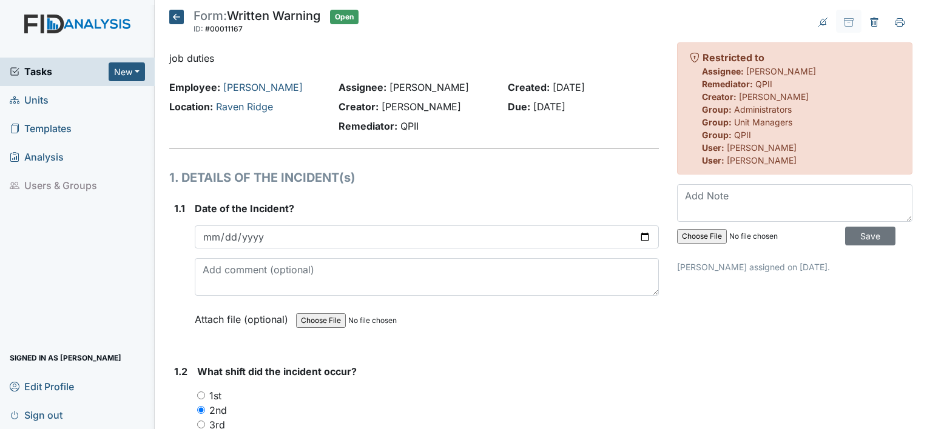 Image resolution: width=927 pixels, height=429 pixels. I want to click on label: 1.2, so click(181, 372).